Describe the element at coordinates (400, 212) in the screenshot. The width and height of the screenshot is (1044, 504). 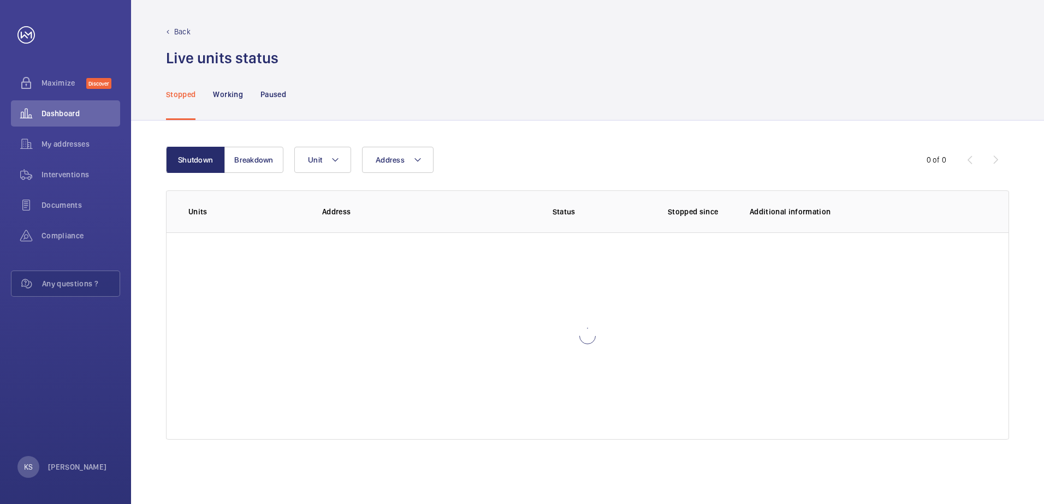
I see `p: Address` at that location.